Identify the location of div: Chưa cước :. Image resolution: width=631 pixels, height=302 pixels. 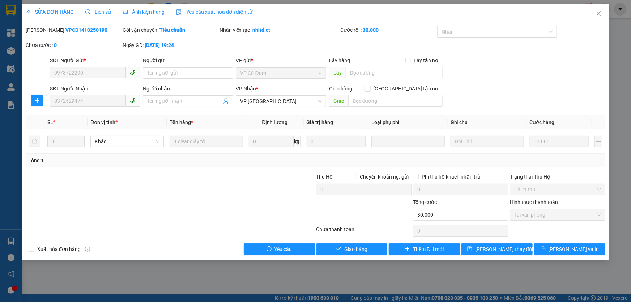
(73, 45).